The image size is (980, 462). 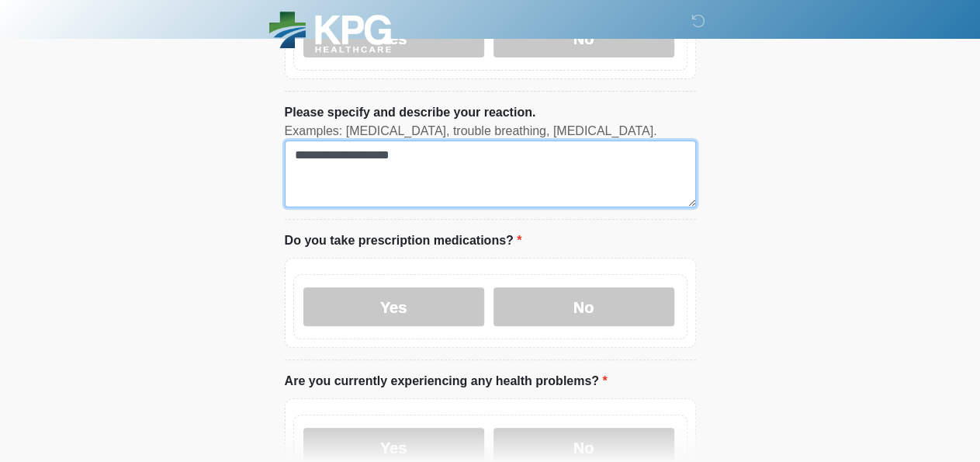 I want to click on img: KPG Healthcare Logo, so click(x=330, y=32).